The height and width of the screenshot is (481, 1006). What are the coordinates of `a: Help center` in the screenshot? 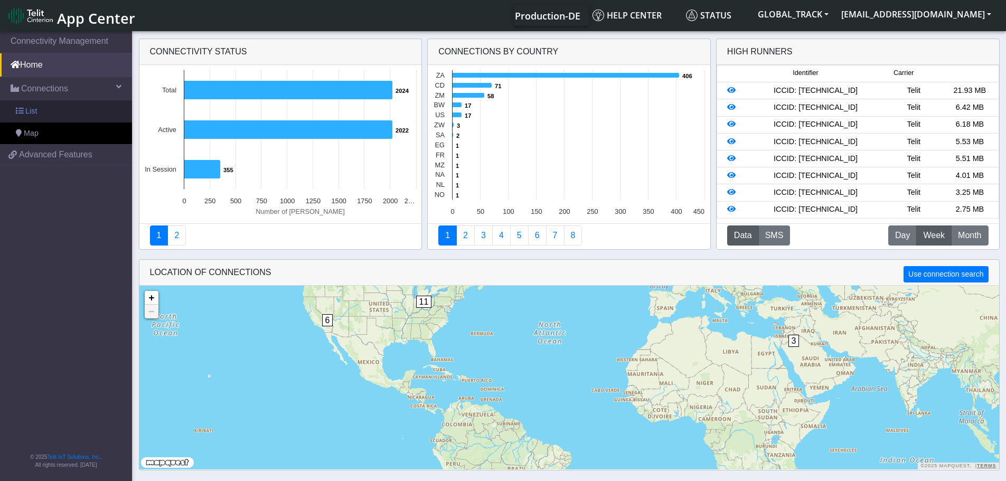 It's located at (635, 15).